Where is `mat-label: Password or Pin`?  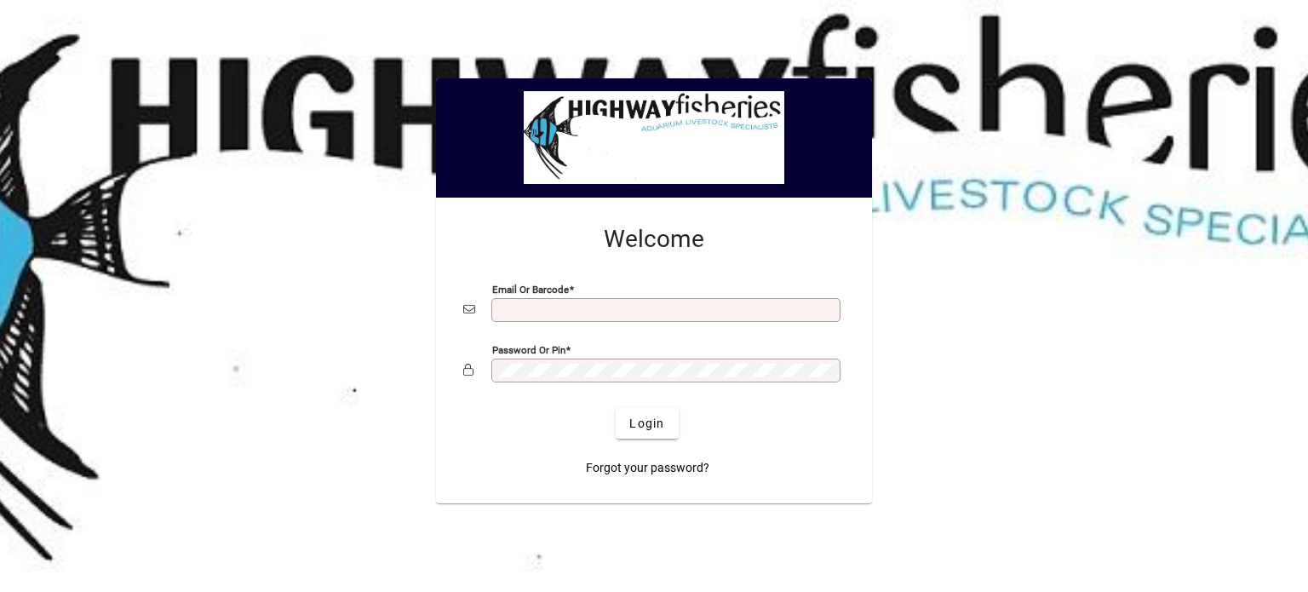 mat-label: Password or Pin is located at coordinates (529, 350).